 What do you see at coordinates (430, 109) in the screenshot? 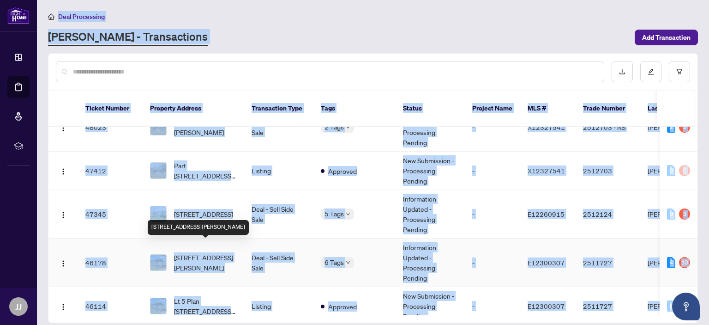
I see `th: Status` at bounding box center [430, 109].